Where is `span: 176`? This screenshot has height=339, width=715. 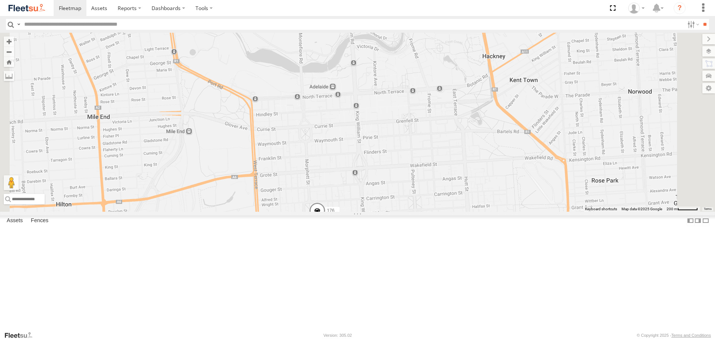 span: 176 is located at coordinates (331, 211).